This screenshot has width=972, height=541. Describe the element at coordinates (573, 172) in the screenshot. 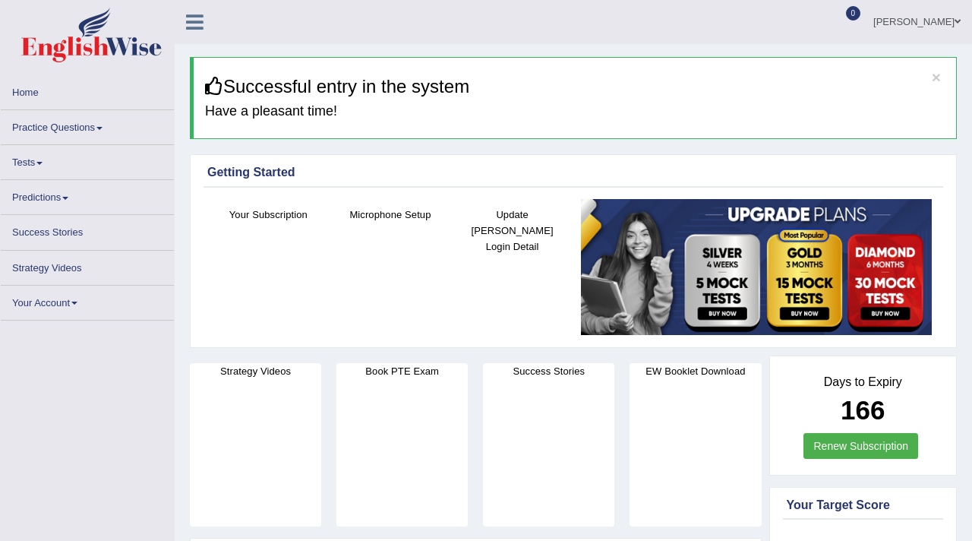

I see `div: Getting Started` at that location.